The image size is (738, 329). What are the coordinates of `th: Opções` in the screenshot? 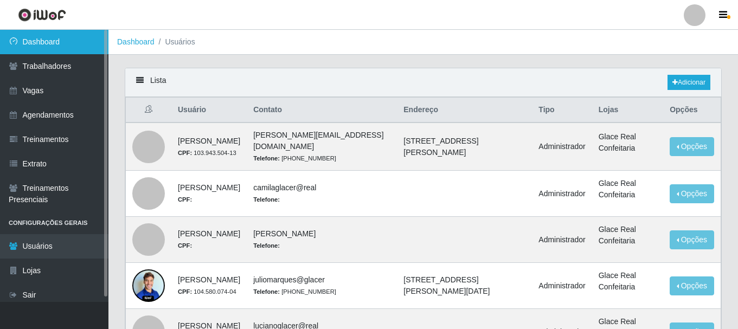 It's located at (692, 110).